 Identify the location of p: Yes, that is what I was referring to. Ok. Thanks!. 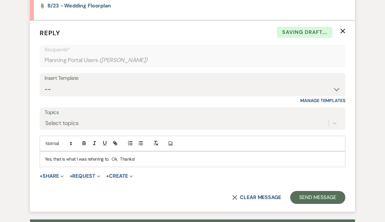
(193, 159).